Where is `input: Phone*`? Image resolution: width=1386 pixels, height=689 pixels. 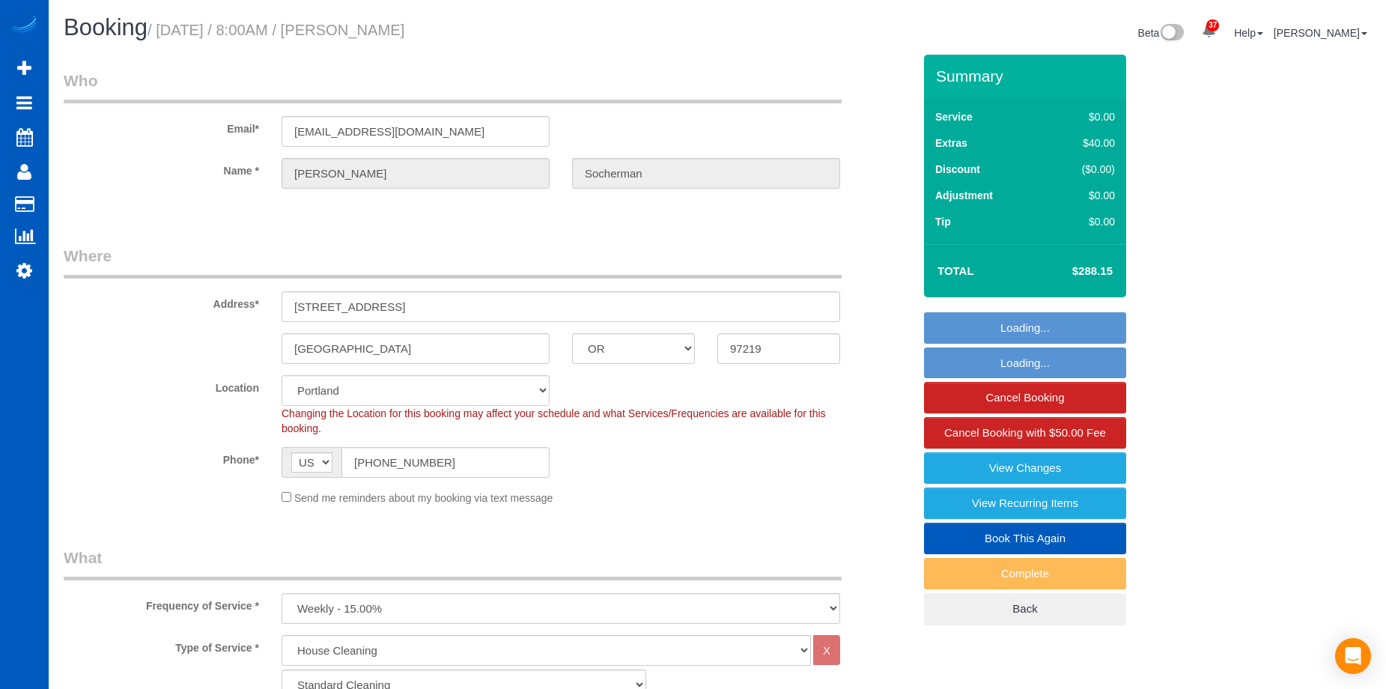 input: Phone* is located at coordinates (446, 462).